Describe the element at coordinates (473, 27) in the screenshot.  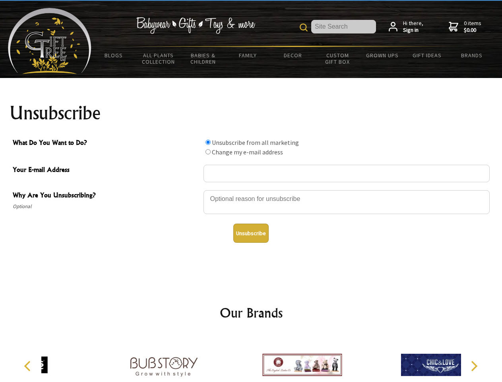
I see `span: 0 items` at that location.